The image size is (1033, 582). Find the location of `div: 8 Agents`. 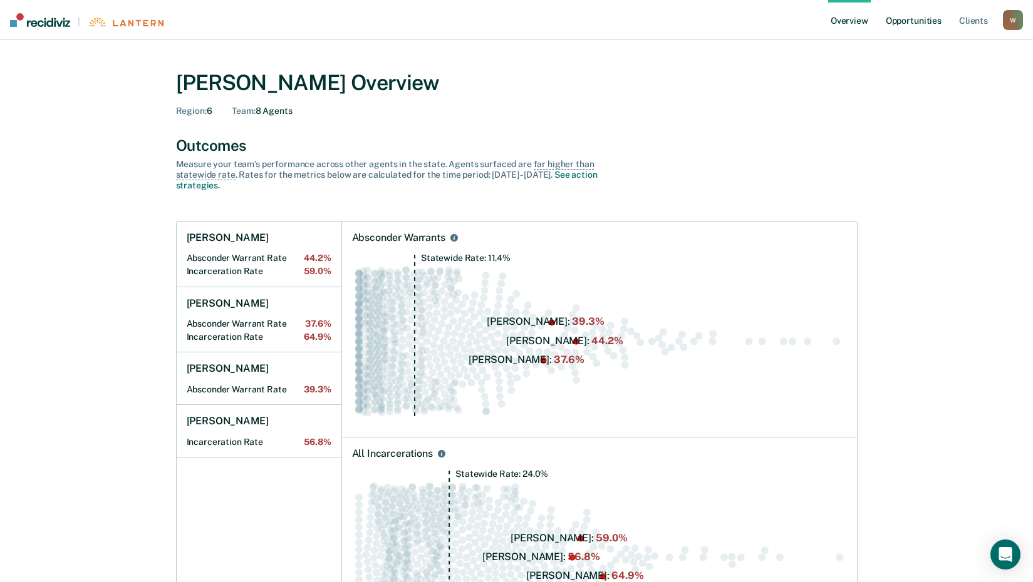

div: 8 Agents is located at coordinates (262, 111).